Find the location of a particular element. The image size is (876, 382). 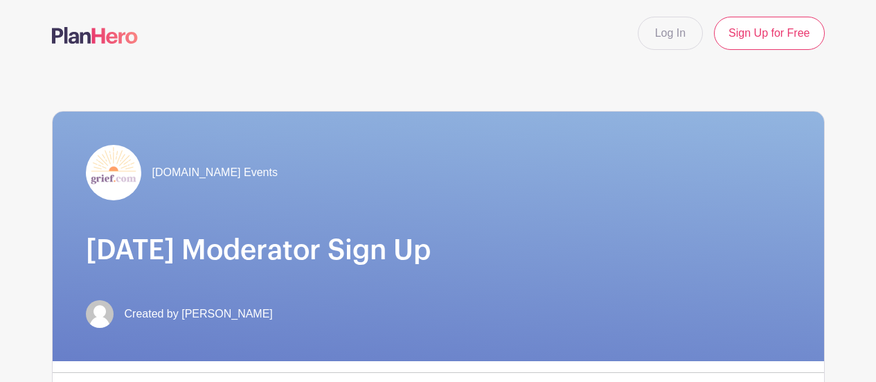

img: grief-logo-planhero.png is located at coordinates (114, 172).